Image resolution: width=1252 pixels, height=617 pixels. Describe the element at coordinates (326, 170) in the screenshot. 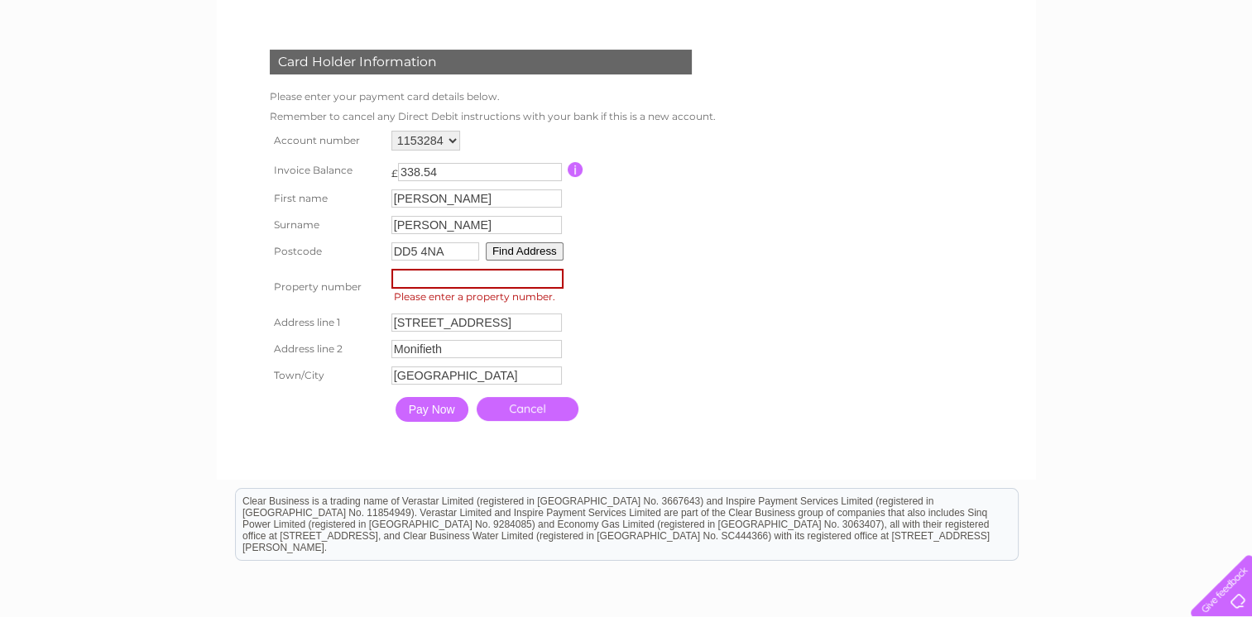

I see `th: Invoice Balance` at that location.